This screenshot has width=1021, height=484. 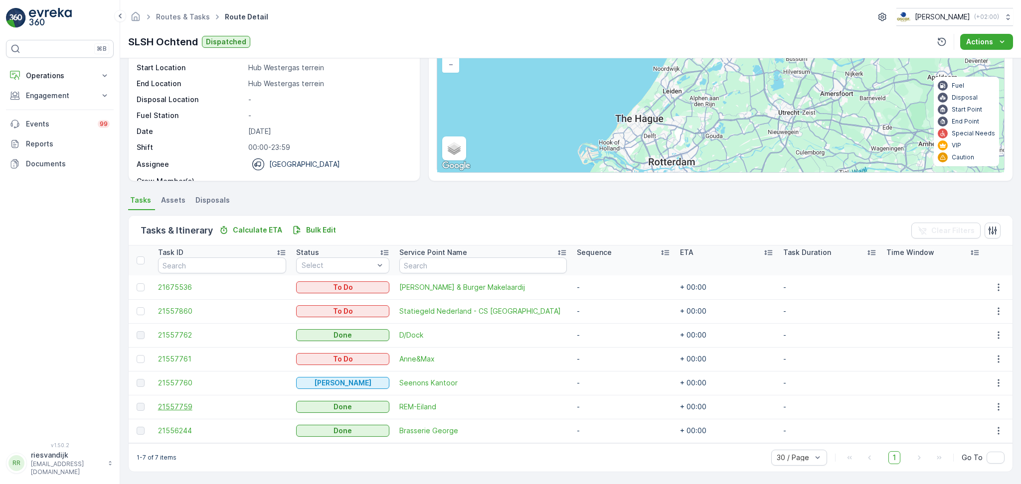 I want to click on img: Google, so click(x=456, y=166).